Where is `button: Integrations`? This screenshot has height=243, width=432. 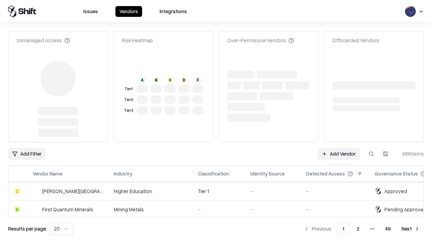 button: Integrations is located at coordinates (173, 11).